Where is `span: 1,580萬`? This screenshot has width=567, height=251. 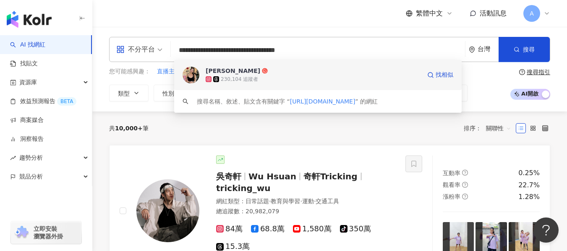
span: 1,580萬 is located at coordinates (312, 229).